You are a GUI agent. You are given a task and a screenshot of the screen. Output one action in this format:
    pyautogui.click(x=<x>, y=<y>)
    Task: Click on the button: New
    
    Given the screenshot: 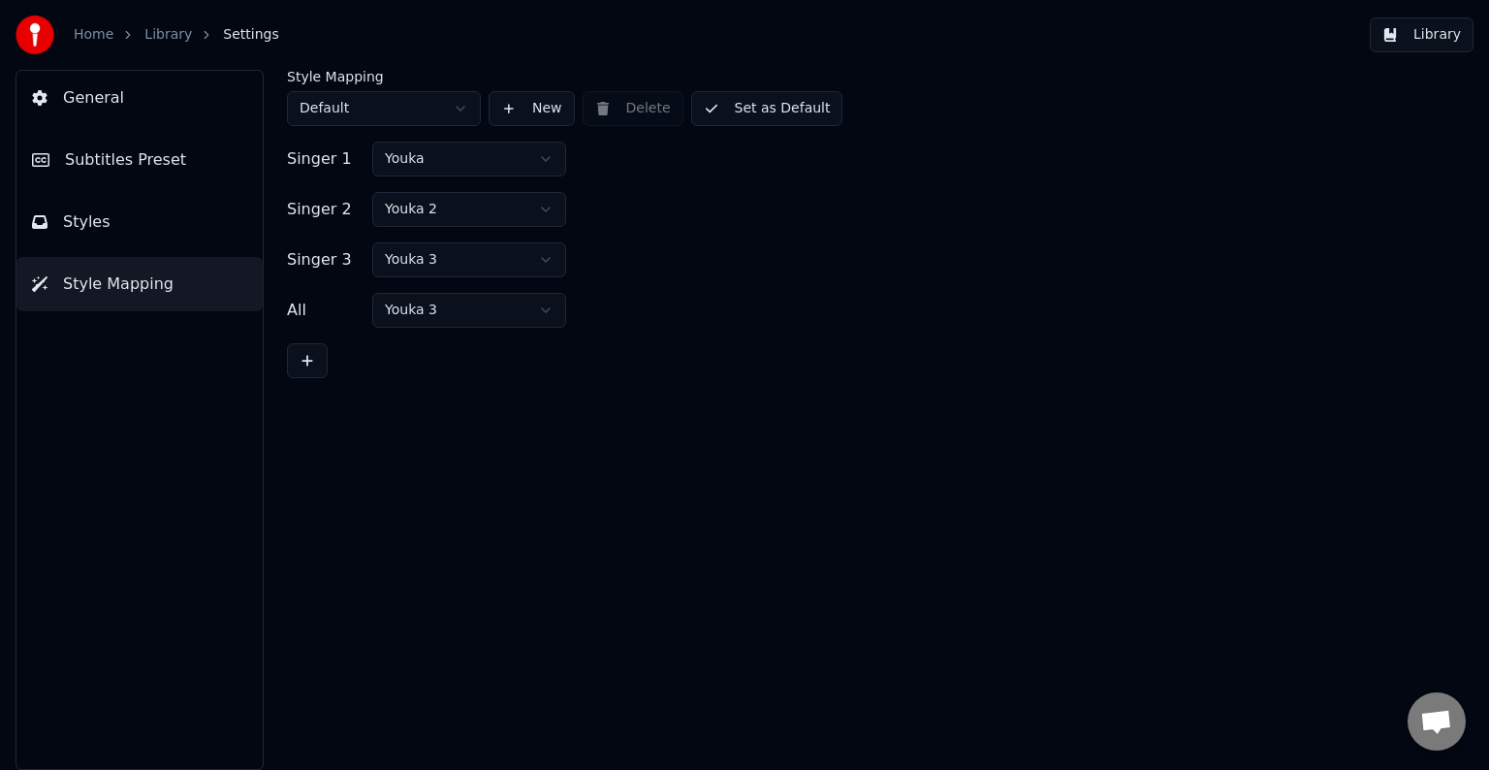 What is the action you would take?
    pyautogui.click(x=531, y=109)
    